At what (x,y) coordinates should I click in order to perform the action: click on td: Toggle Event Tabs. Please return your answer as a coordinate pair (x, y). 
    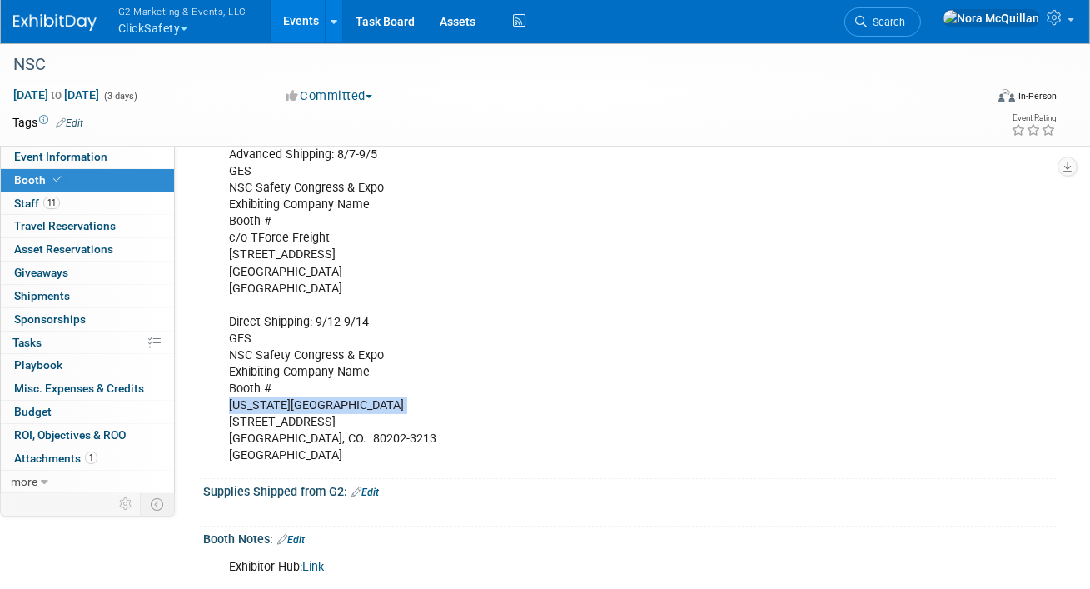
    Looking at the image, I should click on (157, 504).